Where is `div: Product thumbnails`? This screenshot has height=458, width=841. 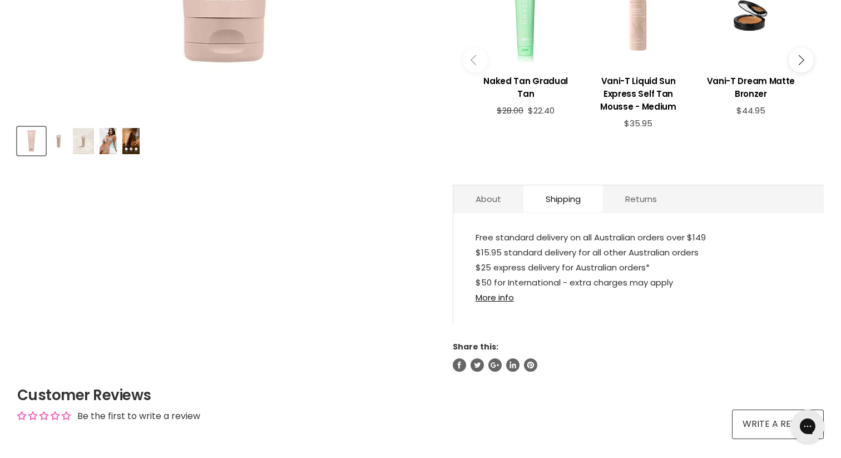 div: Product thumbnails is located at coordinates (225, 139).